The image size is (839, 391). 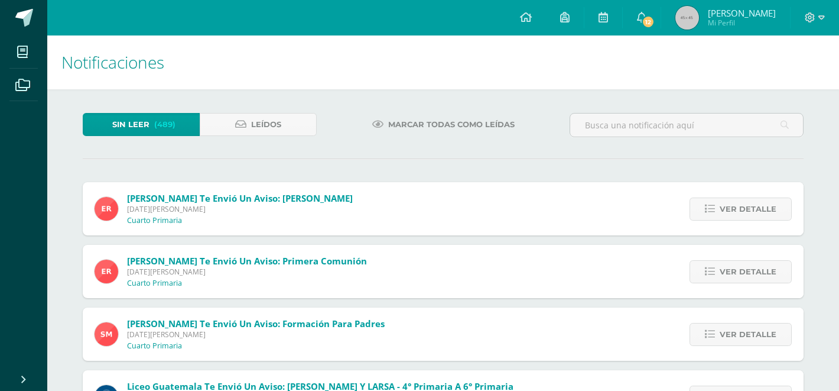 What do you see at coordinates (165, 124) in the screenshot?
I see `span: (489)` at bounding box center [165, 124].